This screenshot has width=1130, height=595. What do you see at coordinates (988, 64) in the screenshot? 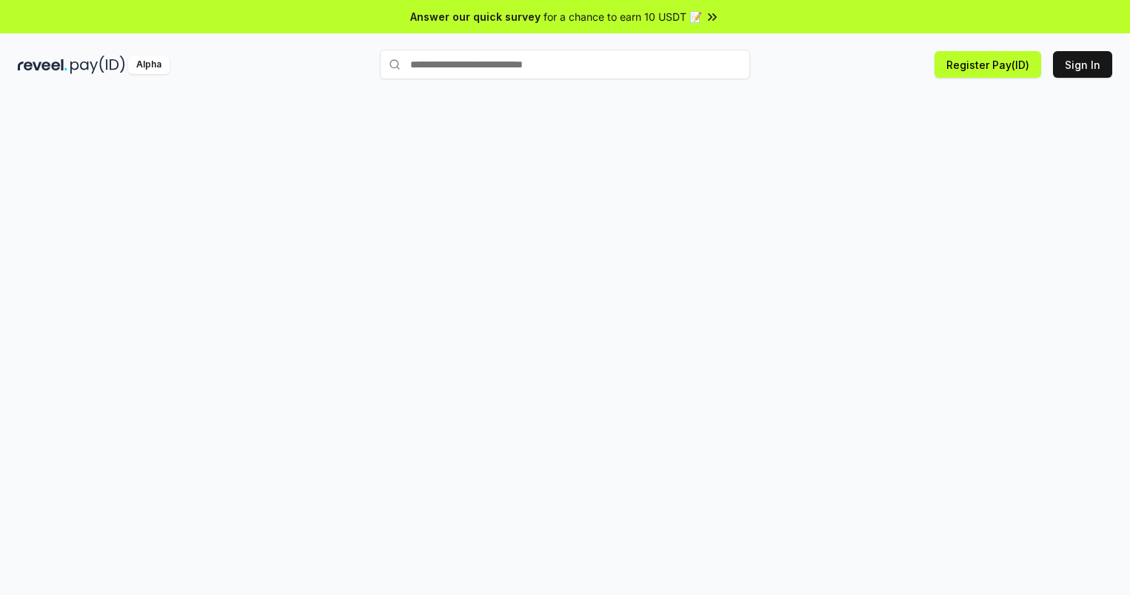
I see `button: Register Pay(ID)` at bounding box center [988, 64].